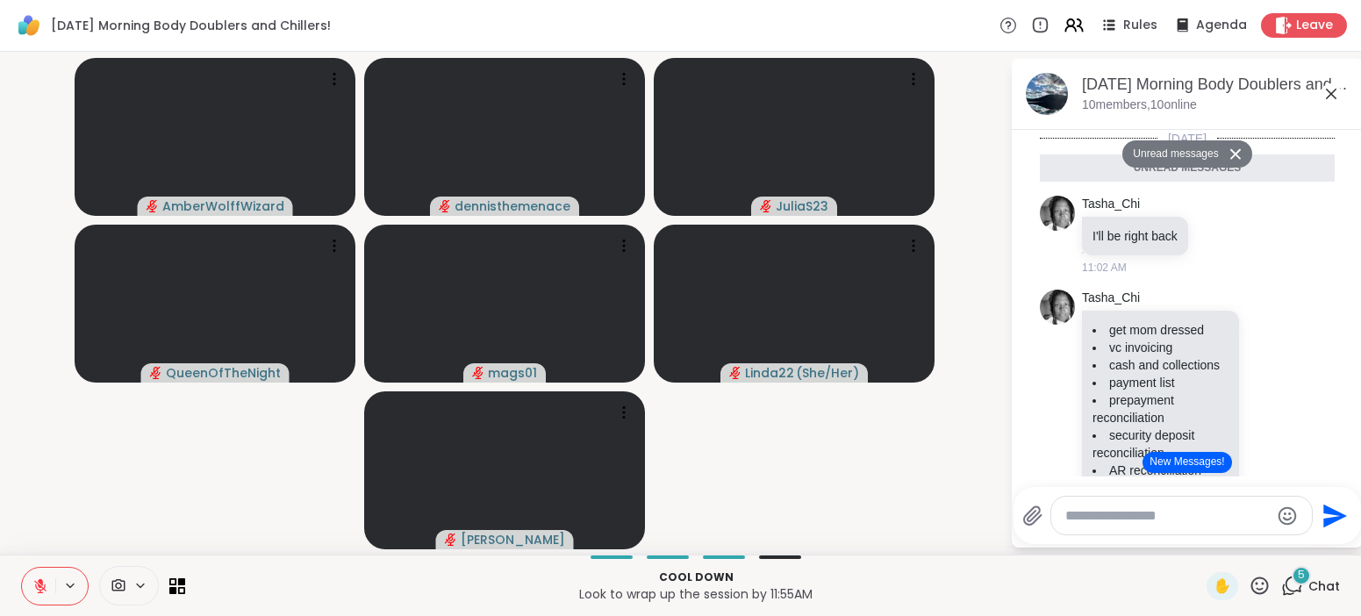 The width and height of the screenshot is (1361, 616). Describe the element at coordinates (1186, 462) in the screenshot. I see `button: New Messages!` at that location.